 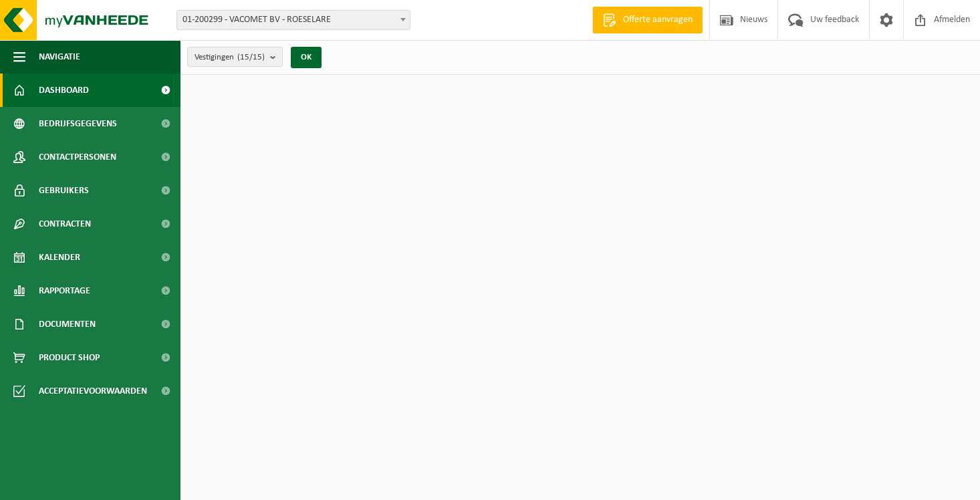 I want to click on span: Product Shop, so click(x=69, y=358).